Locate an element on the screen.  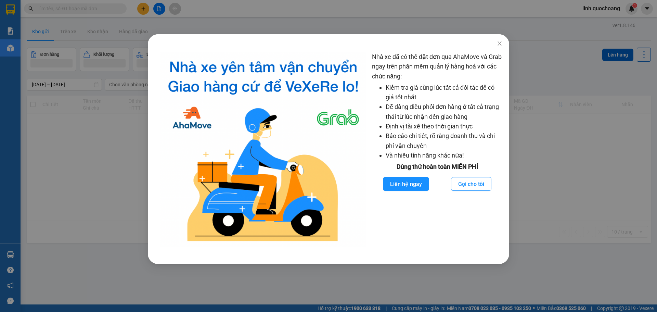
li: Báo cáo chi tiết, rõ ràng doanh thu và chi phí vận chuyển is located at coordinates (444, 141).